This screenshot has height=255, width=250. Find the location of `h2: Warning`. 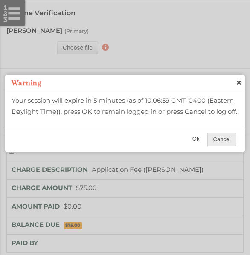

h2: Warning is located at coordinates (26, 83).